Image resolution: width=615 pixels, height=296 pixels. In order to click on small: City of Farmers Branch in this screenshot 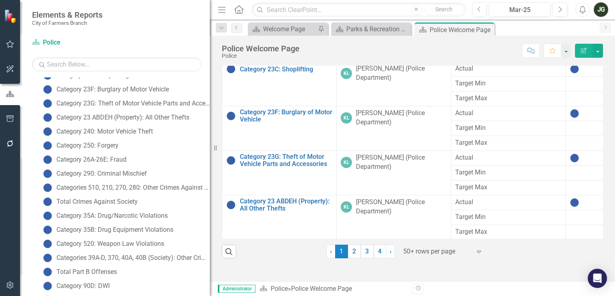, I will do `click(67, 23)`.